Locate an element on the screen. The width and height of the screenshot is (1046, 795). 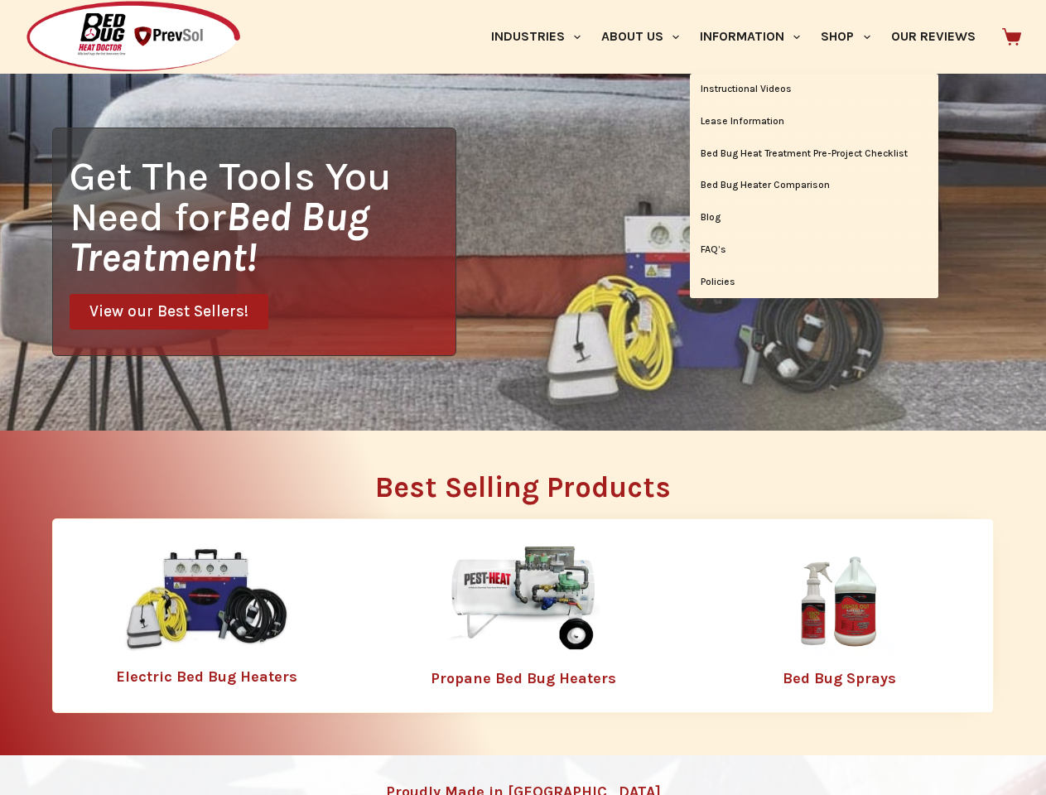
a: Electric Bed Bug Heaters is located at coordinates (206, 677).